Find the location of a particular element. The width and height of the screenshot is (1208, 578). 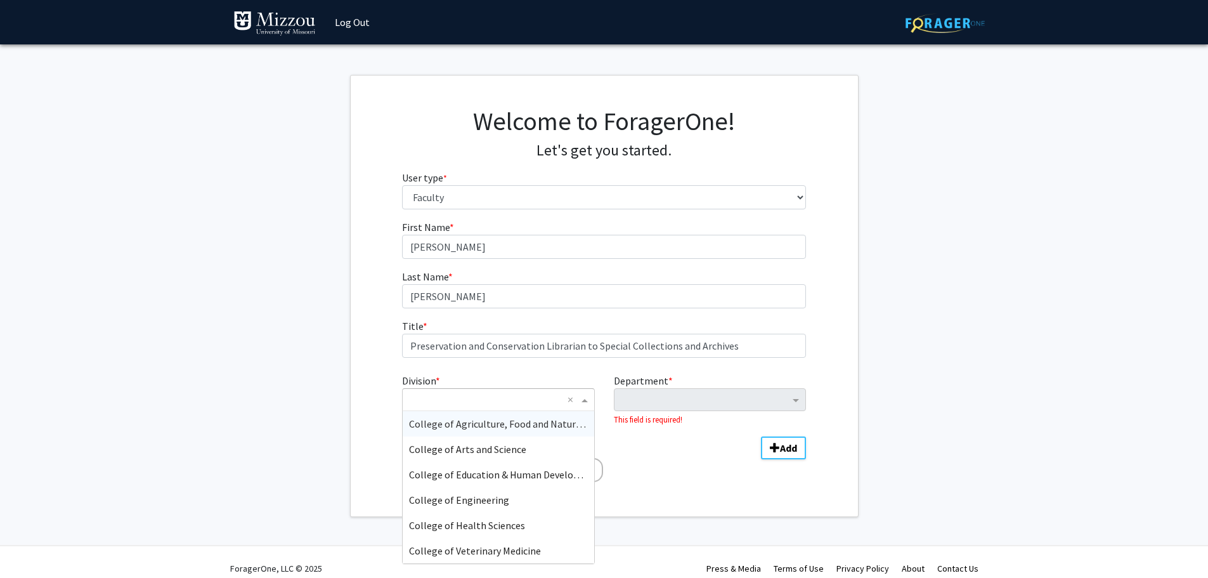

a: Privacy Policy is located at coordinates (863, 568).